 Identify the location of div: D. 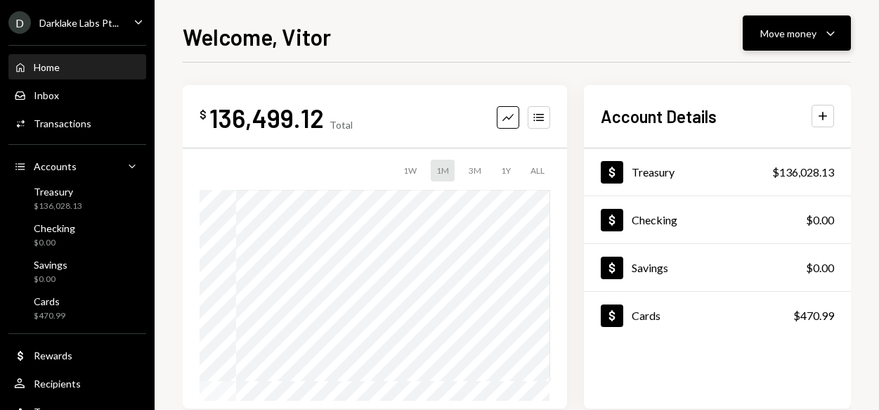
(20, 22).